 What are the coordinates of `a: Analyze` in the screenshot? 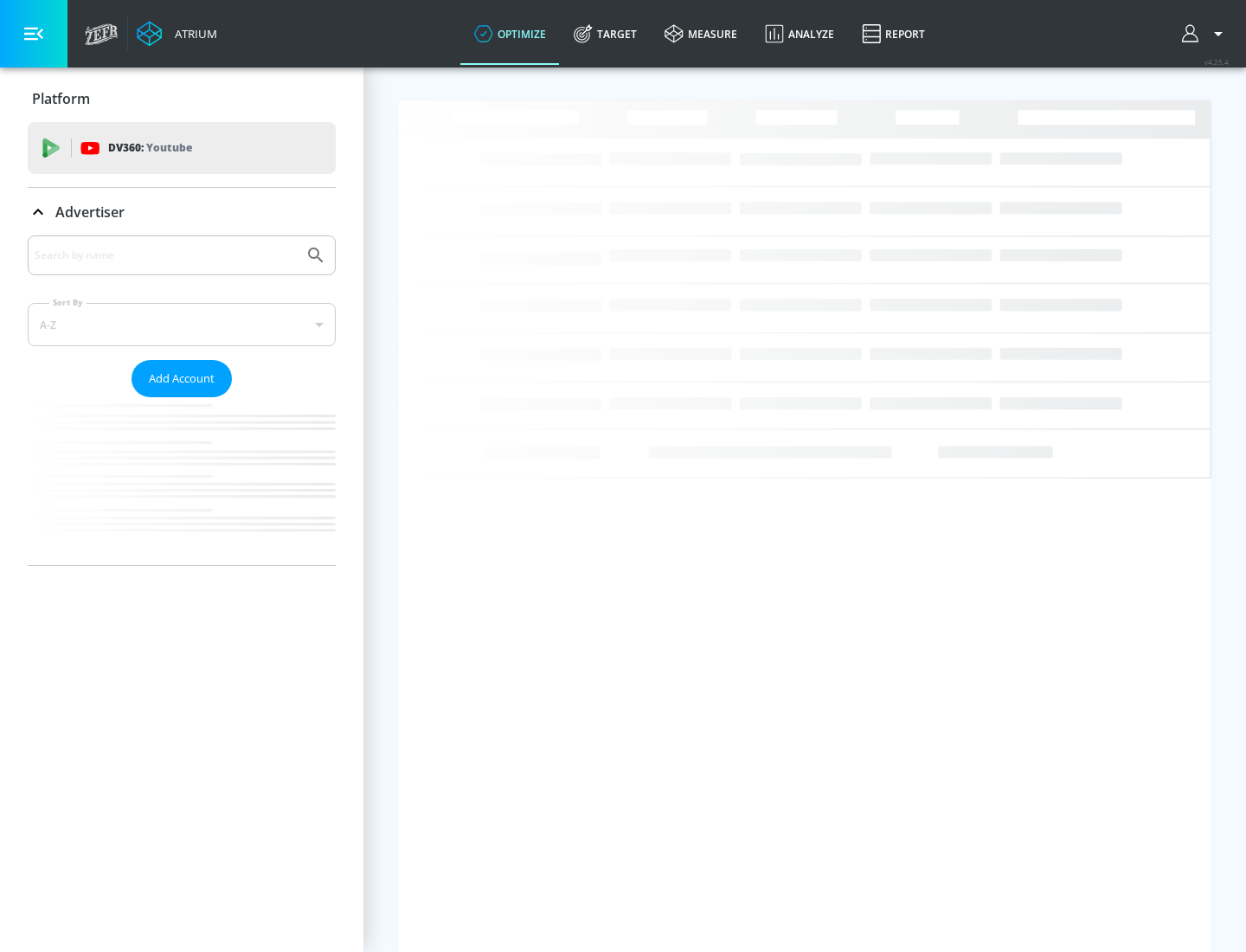 It's located at (800, 33).